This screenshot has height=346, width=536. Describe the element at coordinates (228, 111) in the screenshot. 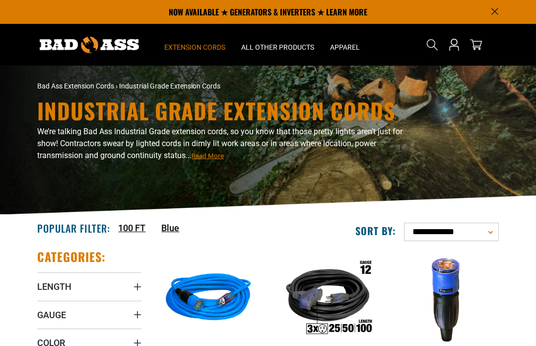

I see `h1: Industrial Grade Extension Cords` at that location.